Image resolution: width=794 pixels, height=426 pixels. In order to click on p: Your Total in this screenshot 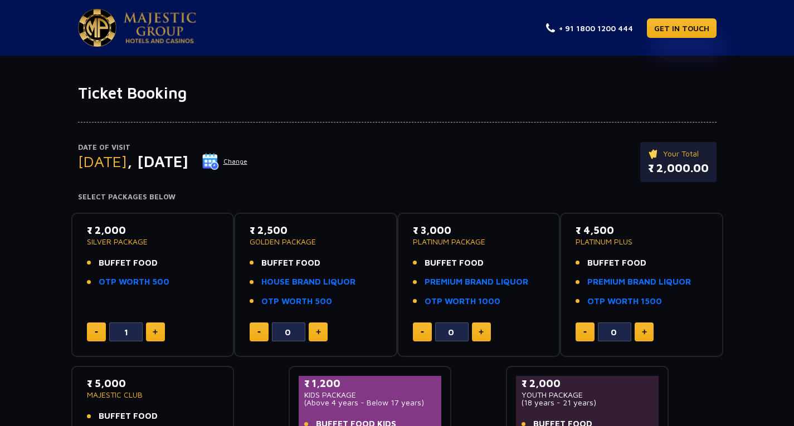, I will do `click(678, 154)`.